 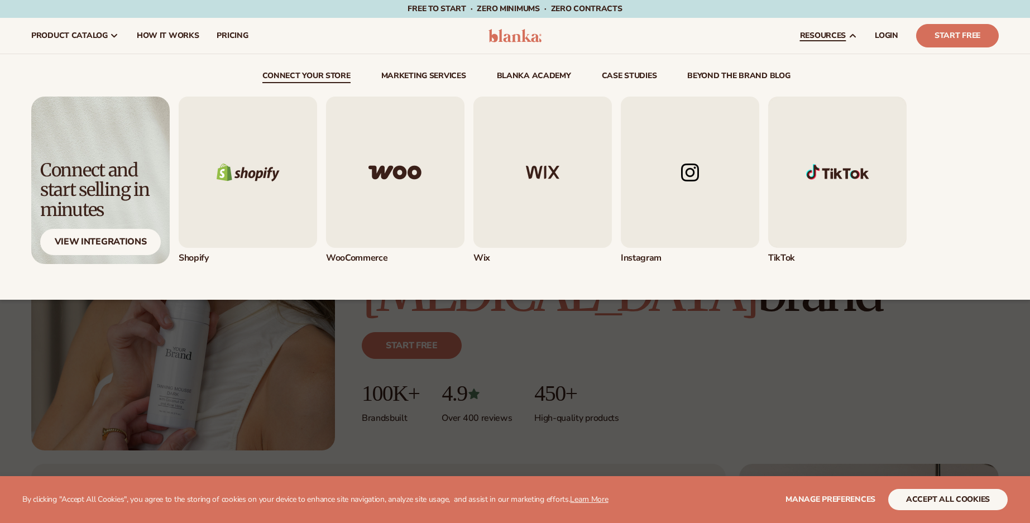 What do you see at coordinates (515, 36) in the screenshot?
I see `img: logo` at bounding box center [515, 36].